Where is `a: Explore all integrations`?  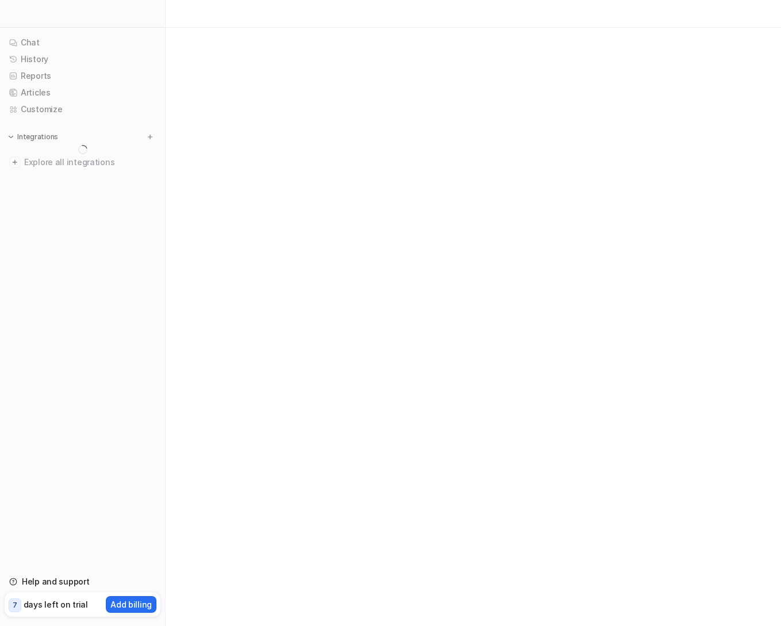 a: Explore all integrations is located at coordinates (82, 162).